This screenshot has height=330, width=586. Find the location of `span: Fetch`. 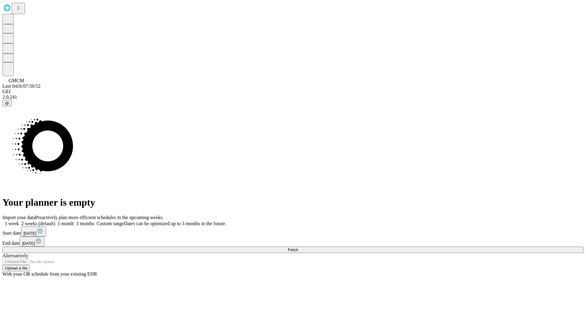

span: Fetch is located at coordinates (293, 249).